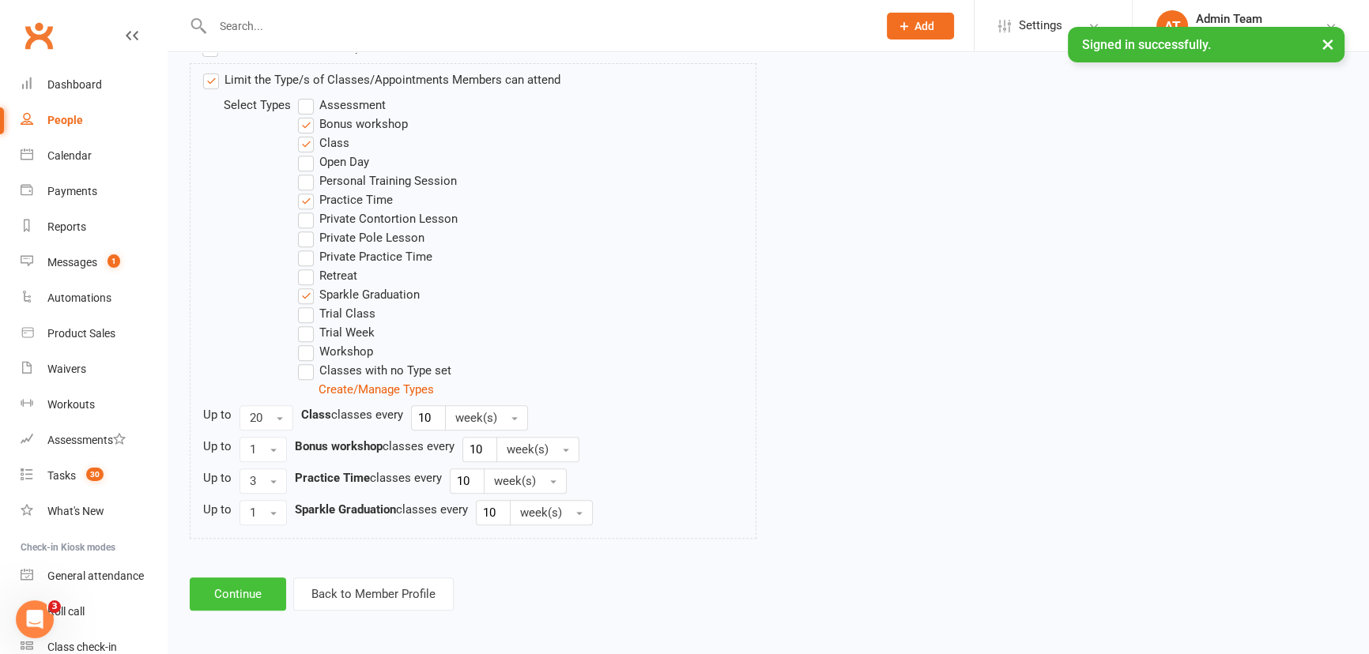 Image resolution: width=1369 pixels, height=654 pixels. I want to click on div: Class check-in, so click(82, 647).